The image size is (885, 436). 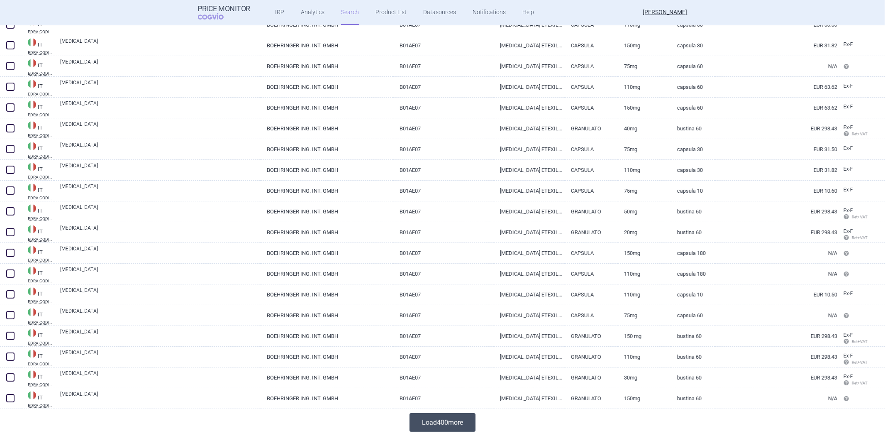 What do you see at coordinates (776, 356) in the screenshot?
I see `a: EUR 298.43` at bounding box center [776, 356].